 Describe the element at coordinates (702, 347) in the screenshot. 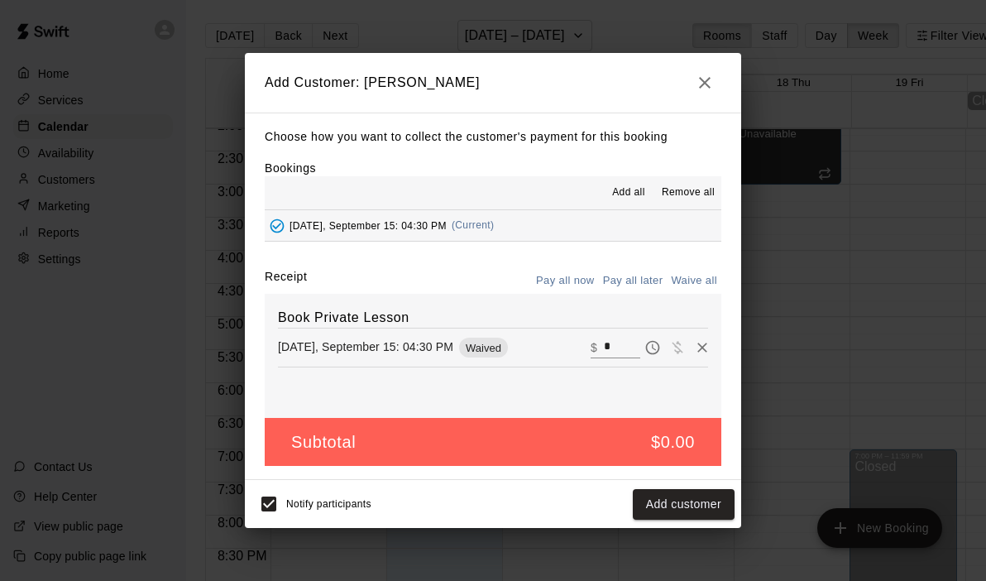

I see `button: Remove` at that location.